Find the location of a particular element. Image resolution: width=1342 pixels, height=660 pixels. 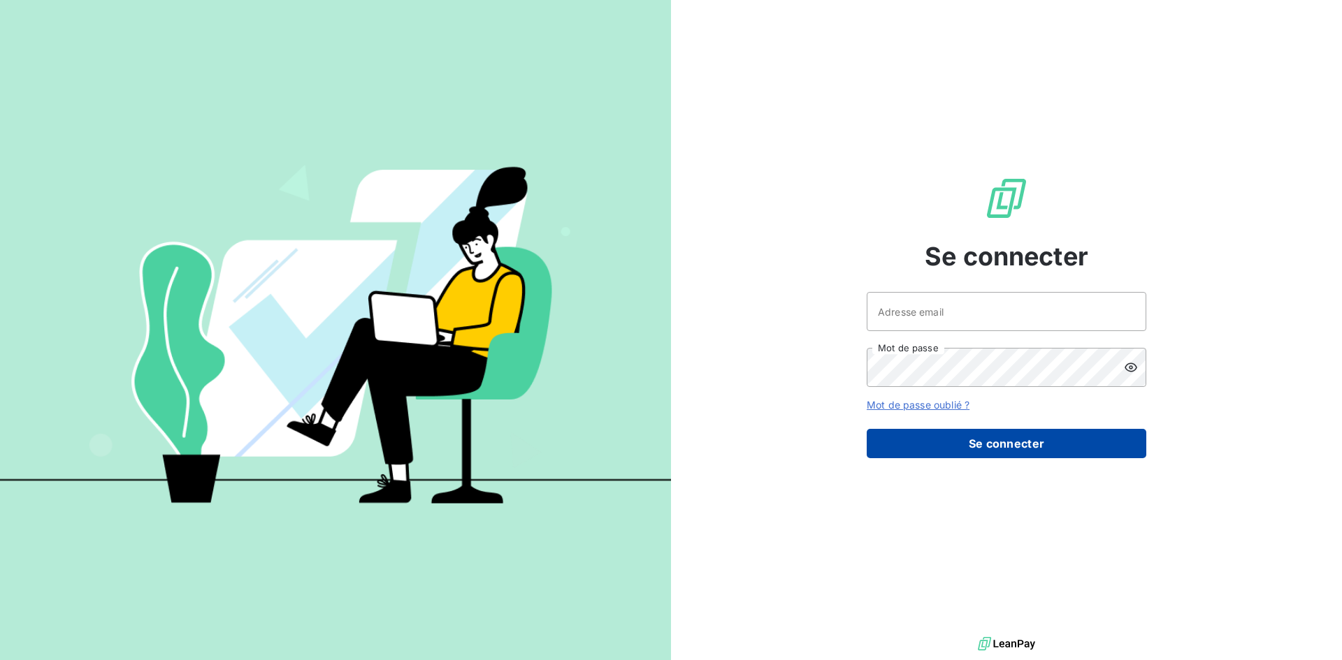

img: Logo LeanPay is located at coordinates (1006, 198).